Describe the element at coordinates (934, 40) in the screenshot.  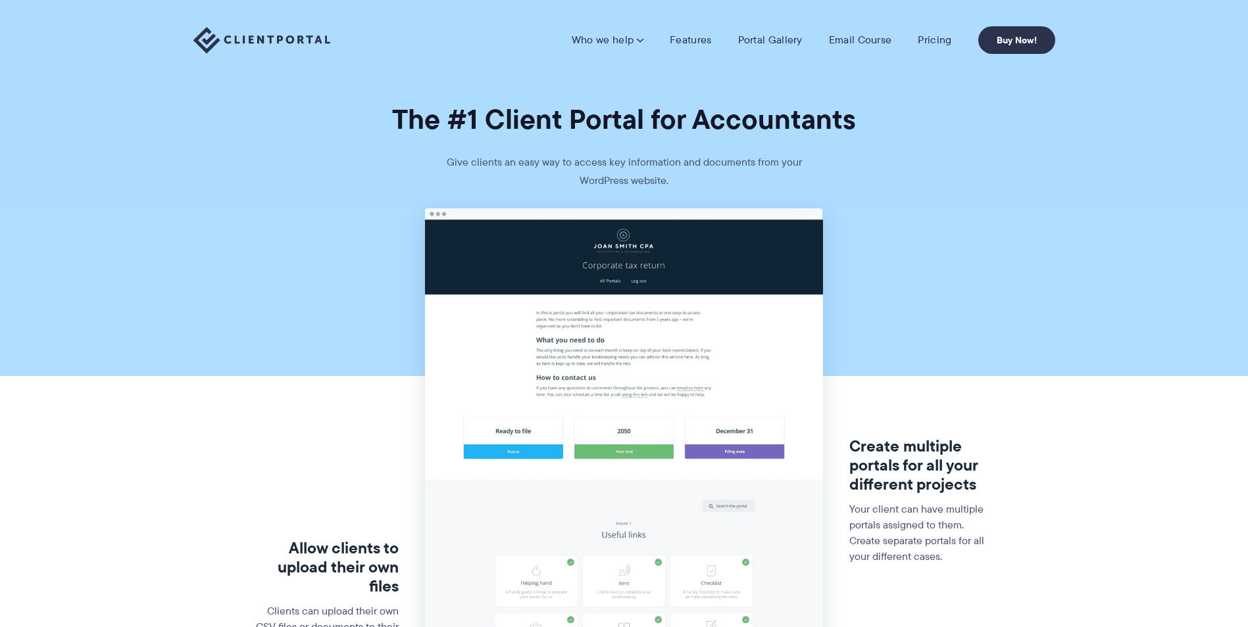
I see `a: Pricing` at that location.